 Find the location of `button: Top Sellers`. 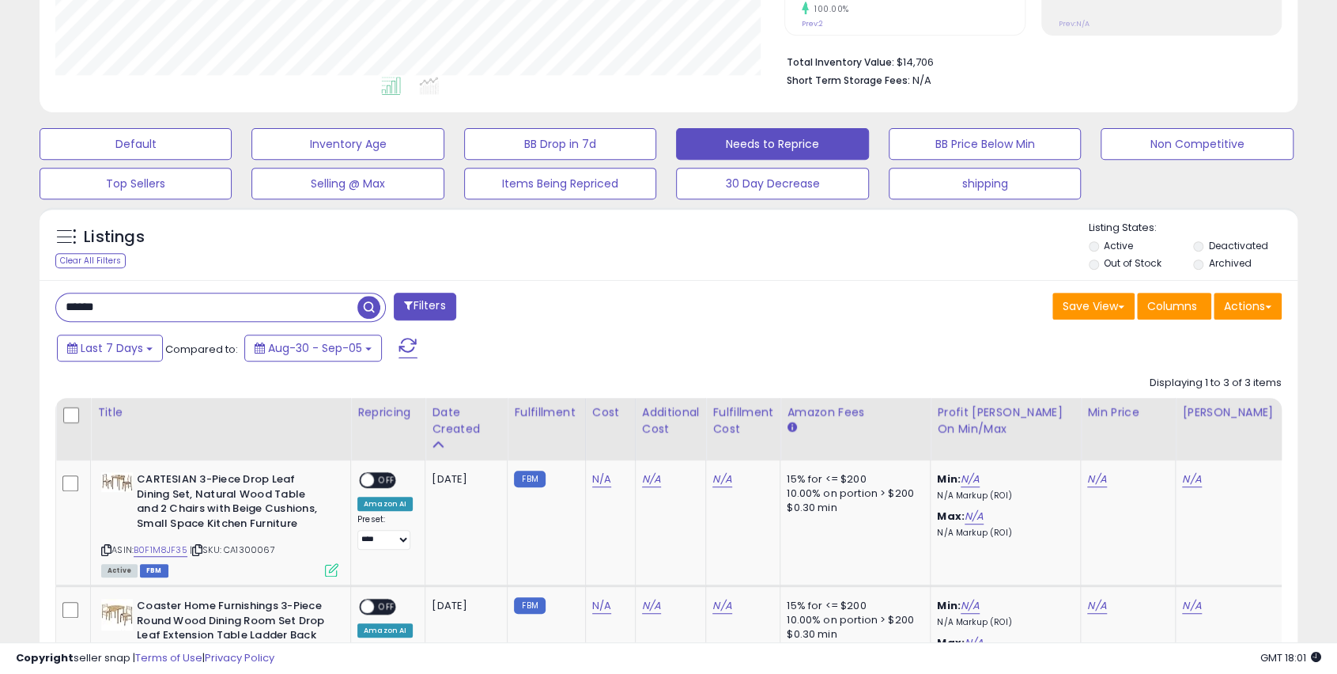

button: Top Sellers is located at coordinates (135, 183).